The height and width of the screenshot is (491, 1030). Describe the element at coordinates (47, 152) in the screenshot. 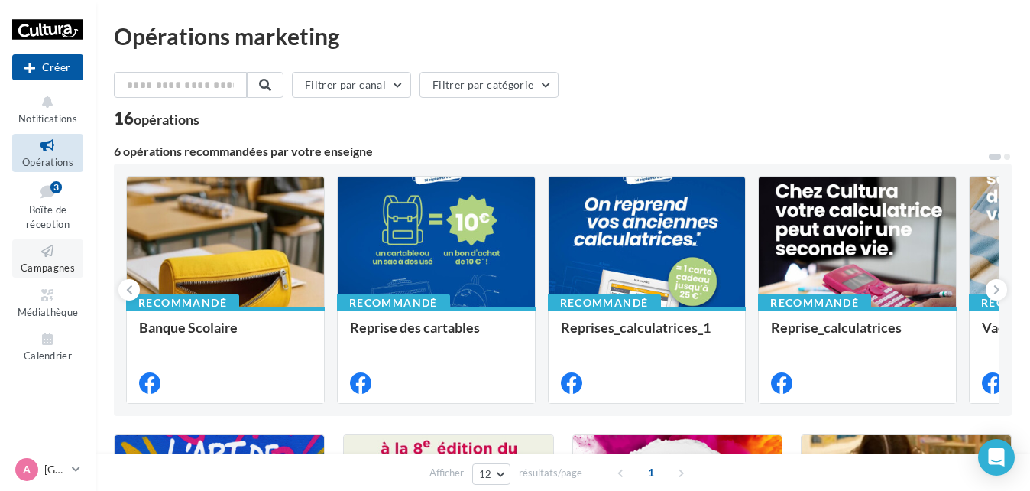

I see `a: Opérations` at that location.